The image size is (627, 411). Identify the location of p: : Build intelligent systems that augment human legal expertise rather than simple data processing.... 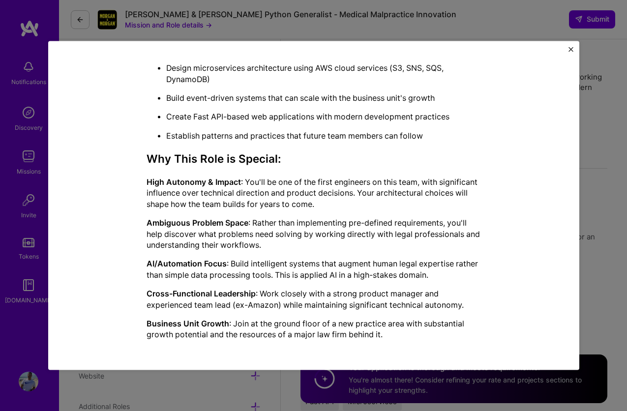
(314, 269).